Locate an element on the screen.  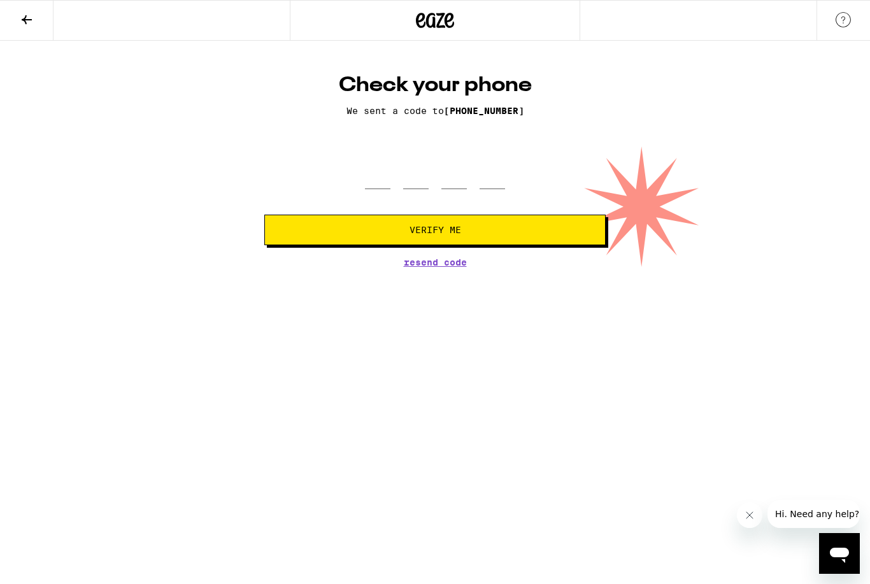
p: We sent a code to is located at coordinates (435, 111).